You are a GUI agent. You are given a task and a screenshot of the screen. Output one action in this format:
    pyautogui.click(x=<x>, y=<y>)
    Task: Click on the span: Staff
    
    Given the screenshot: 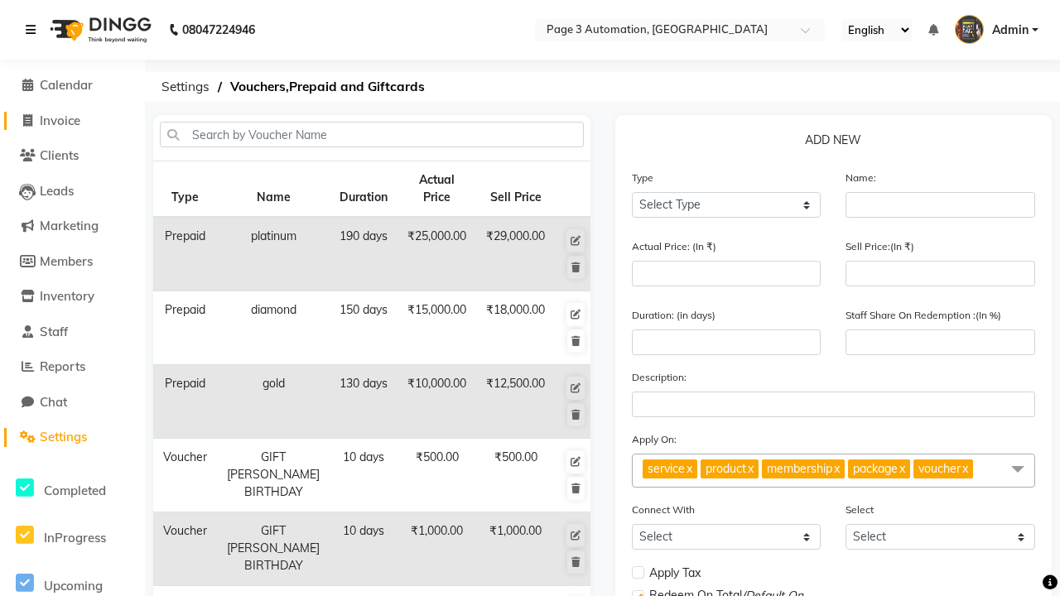 What is the action you would take?
    pyautogui.click(x=54, y=331)
    